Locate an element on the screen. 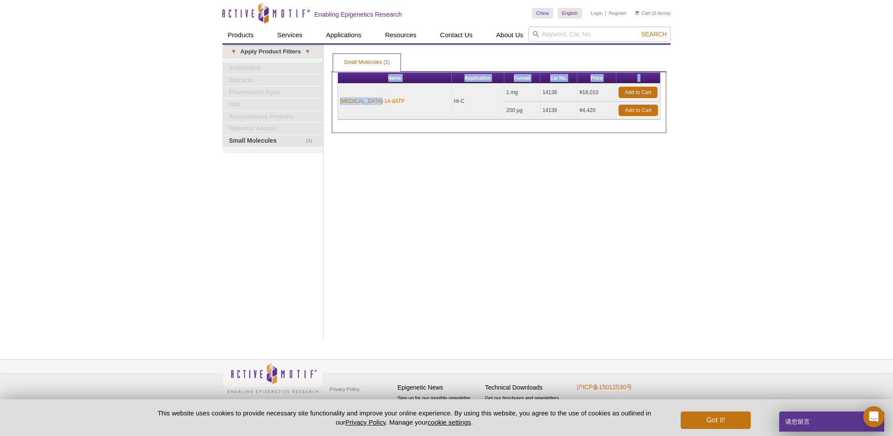 This screenshot has width=893, height=436. h4: Epigenetic News is located at coordinates (439, 387).